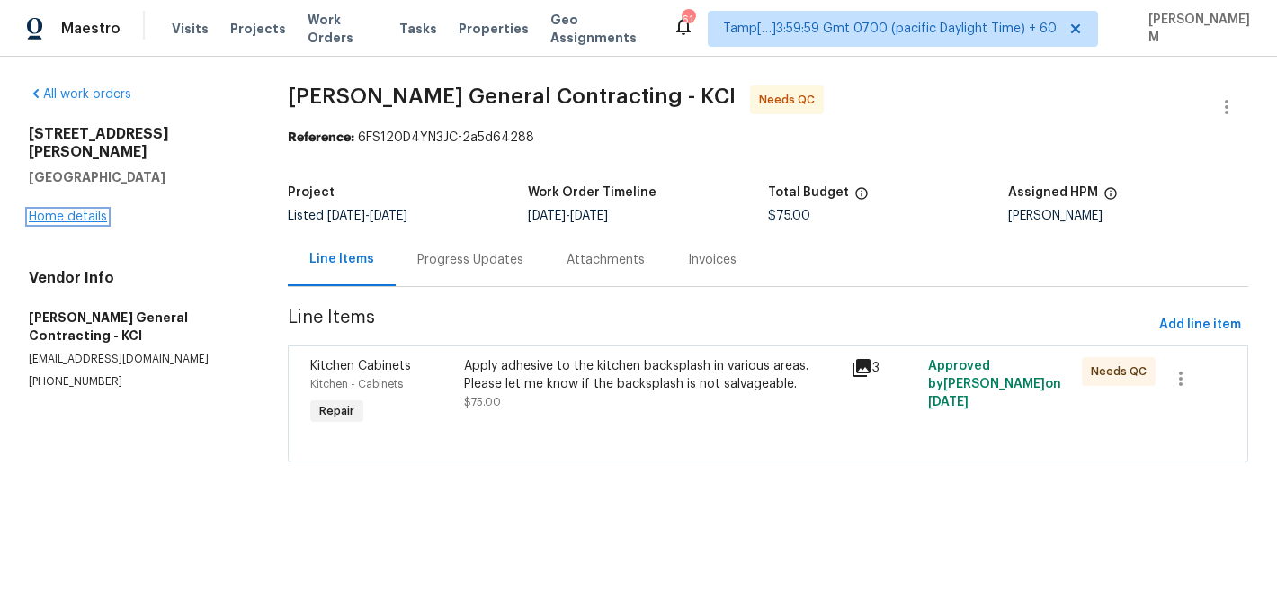 This screenshot has height=610, width=1277. What do you see at coordinates (861, 198) in the screenshot?
I see `span: The total cost of line items that have been proposed by Opendoor. This sum includes line items th...` at bounding box center [861, 198].